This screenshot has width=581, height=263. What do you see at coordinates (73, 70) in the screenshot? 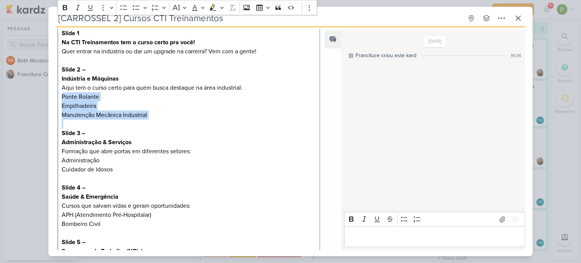
I see `strong: Slide 2 –` at bounding box center [73, 70].